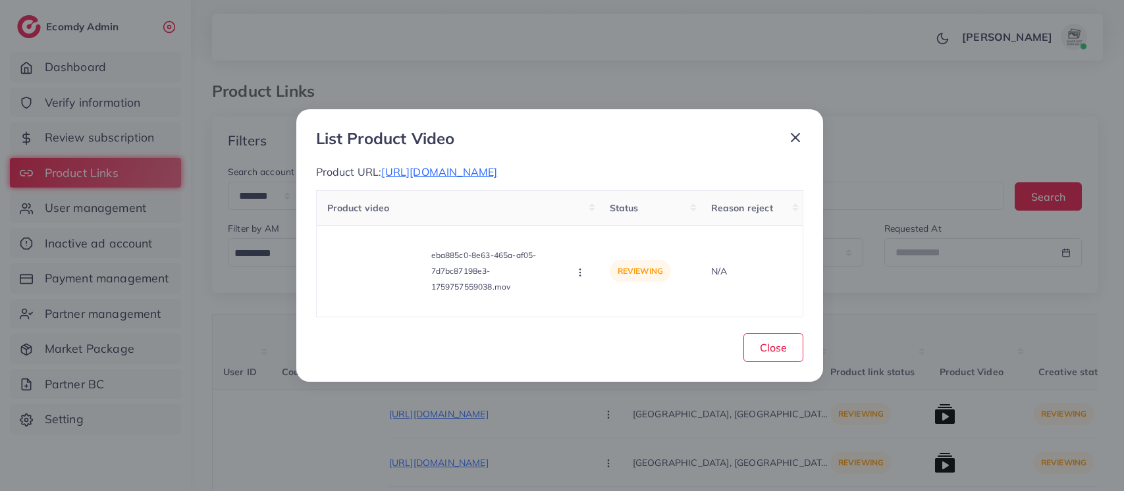 This screenshot has height=491, width=1124. I want to click on span: Close, so click(773, 348).